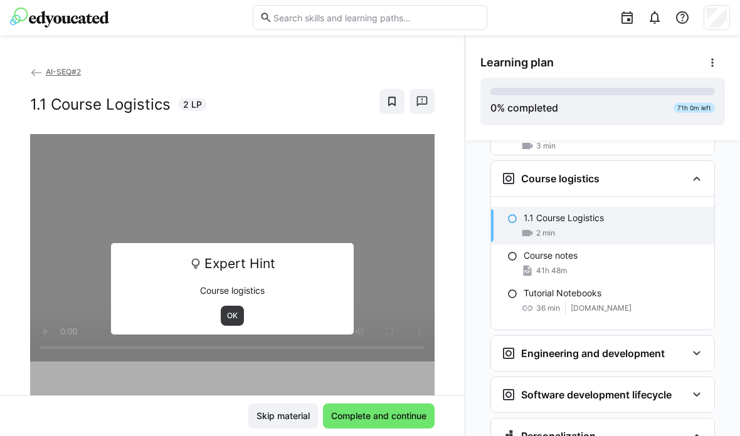  What do you see at coordinates (524, 108) in the screenshot?
I see `div: % completed` at bounding box center [524, 108].